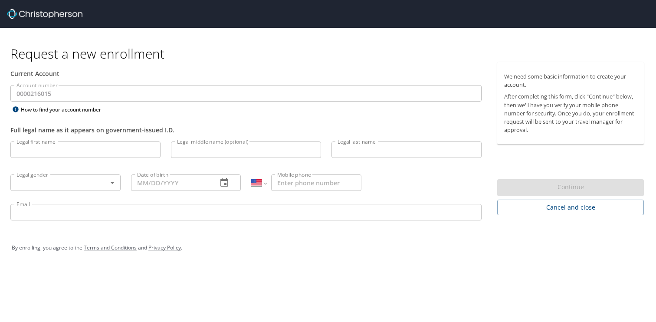 The width and height of the screenshot is (656, 322). I want to click on a: Terms and Conditions, so click(110, 247).